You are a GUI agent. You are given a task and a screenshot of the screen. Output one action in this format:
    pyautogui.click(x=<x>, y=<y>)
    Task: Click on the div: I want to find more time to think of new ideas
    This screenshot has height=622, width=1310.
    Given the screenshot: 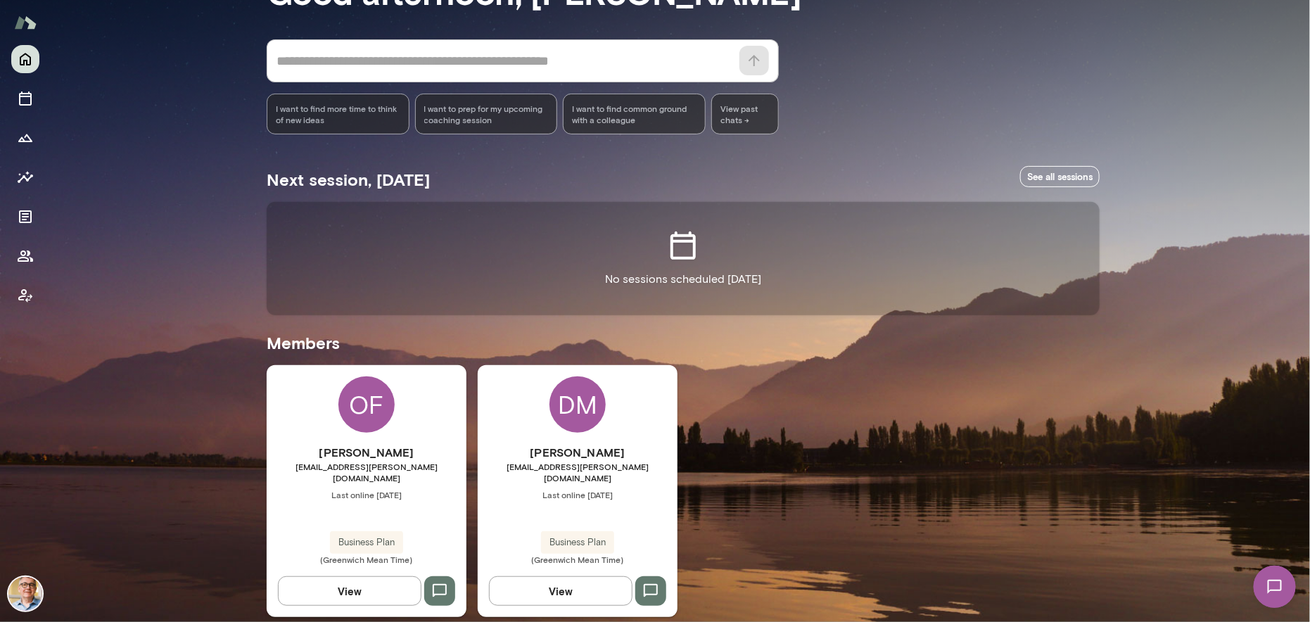 What is the action you would take?
    pyautogui.click(x=338, y=114)
    